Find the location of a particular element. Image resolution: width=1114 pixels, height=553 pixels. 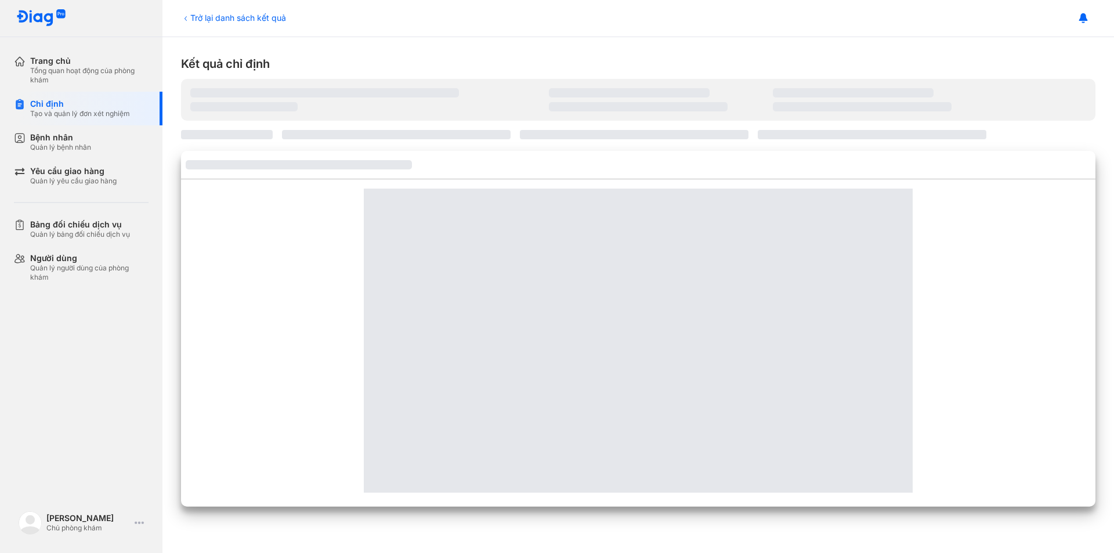

div: Trang chủ is located at coordinates (89, 61).